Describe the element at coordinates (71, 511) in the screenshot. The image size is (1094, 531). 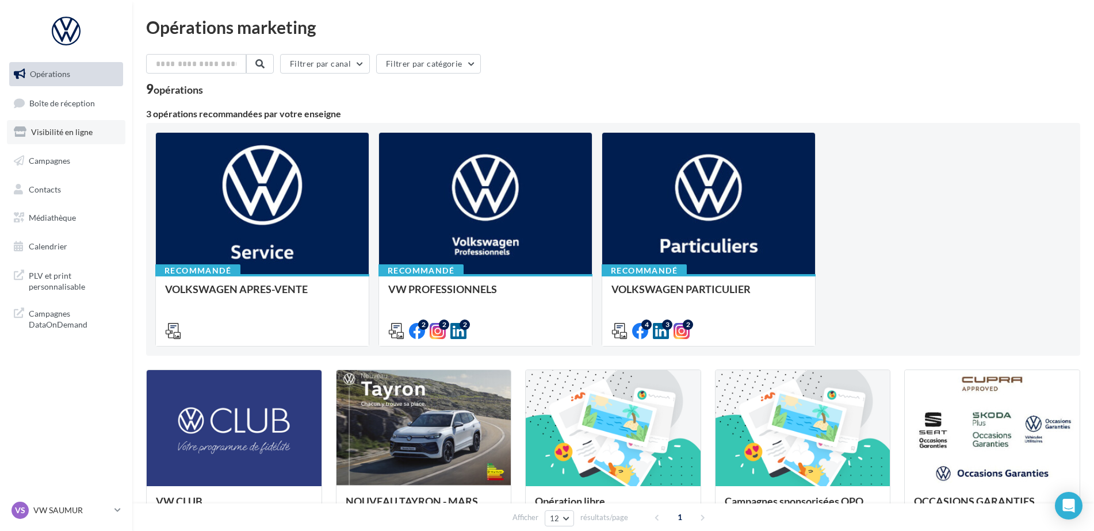
I see `p: VW SAUMUR` at that location.